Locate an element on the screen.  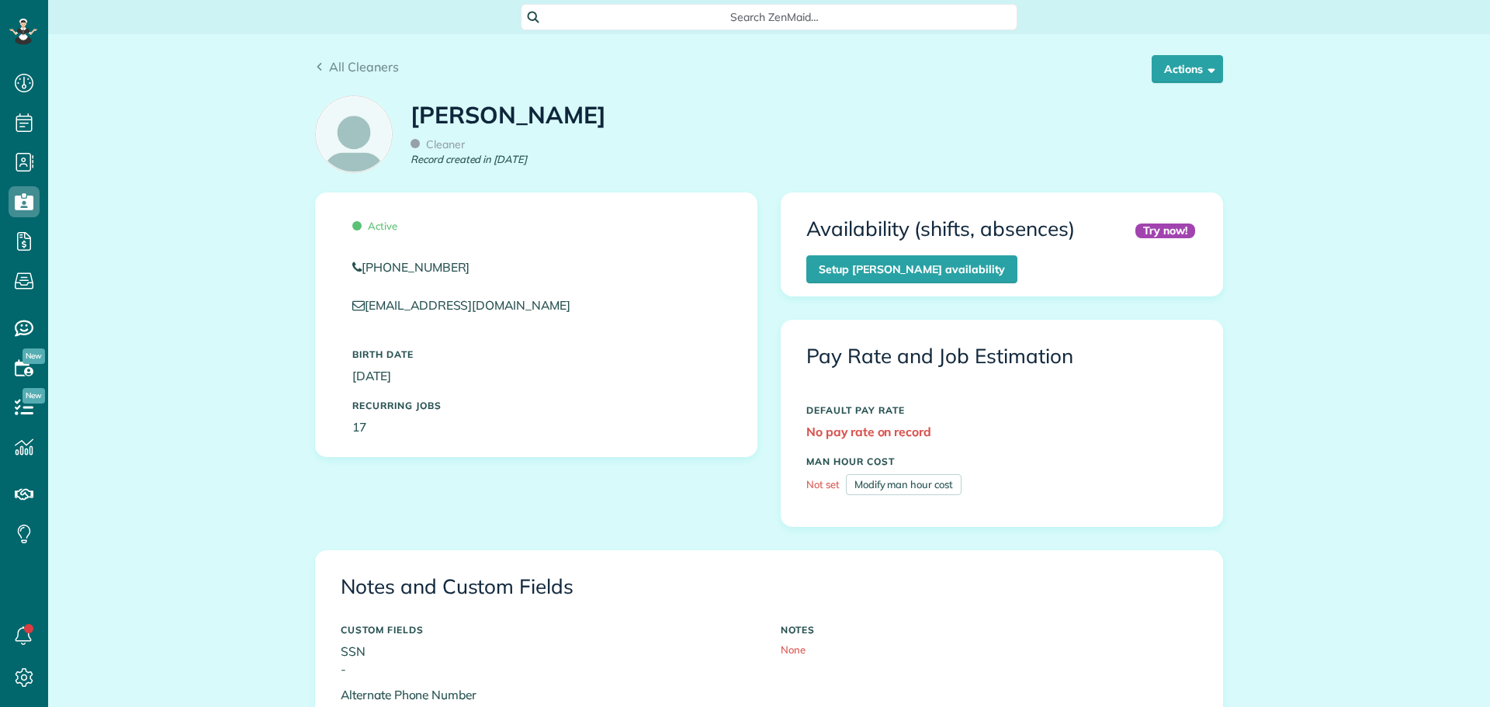
strong: No pay rate on record is located at coordinates (868, 432).